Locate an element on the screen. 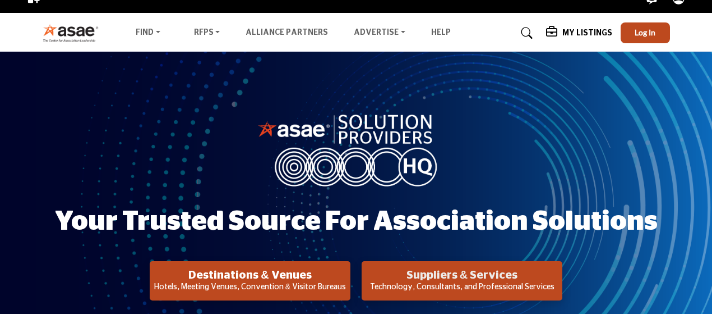 Image resolution: width=712 pixels, height=314 pixels. button: Log In is located at coordinates (646, 33).